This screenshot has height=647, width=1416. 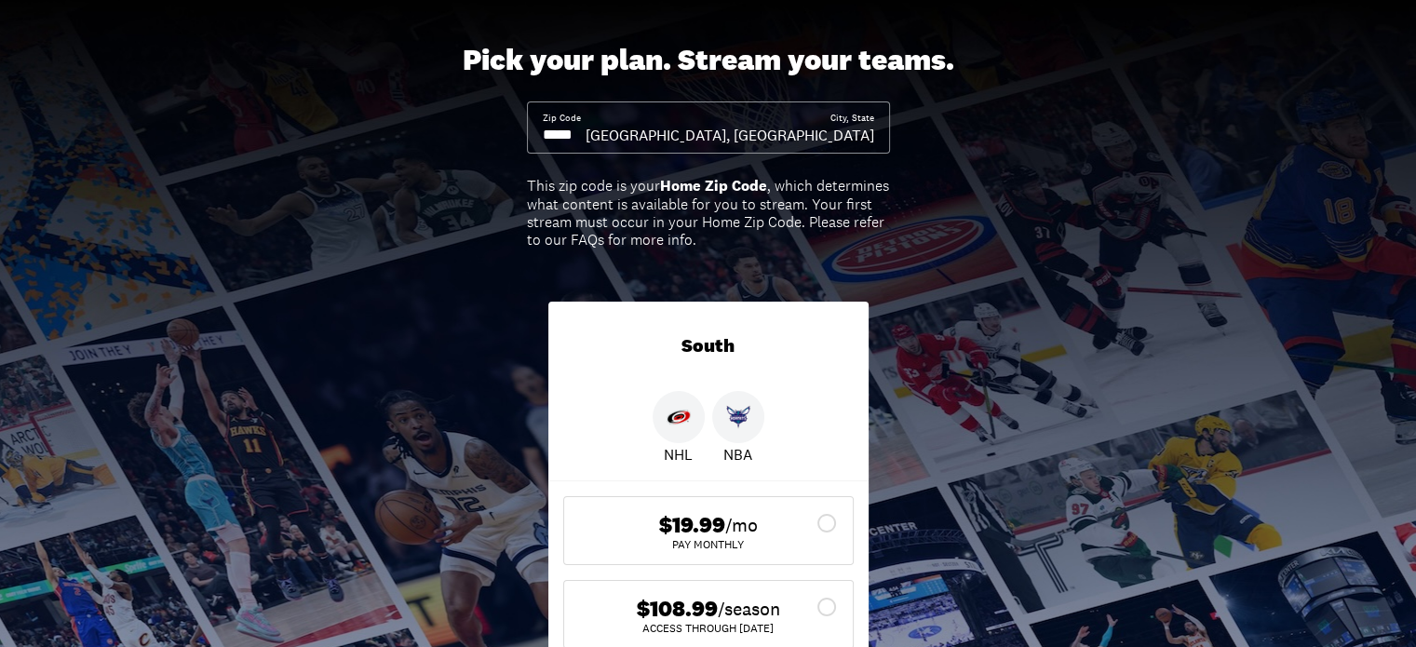 What do you see at coordinates (708, 60) in the screenshot?
I see `div: Pick your plan. Stream your teams.` at bounding box center [708, 60].